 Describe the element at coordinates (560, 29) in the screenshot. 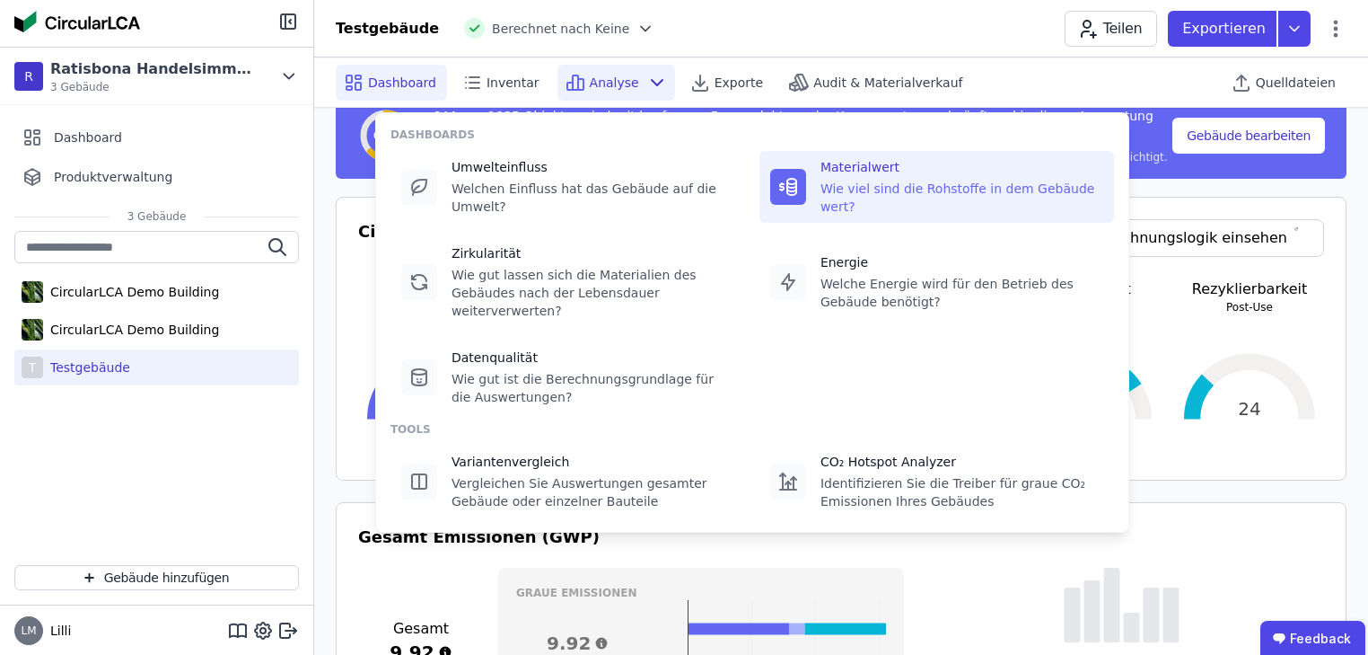

I see `span: Berechnet nach Keine` at that location.